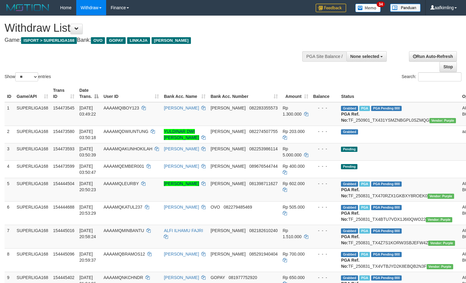  What do you see at coordinates (9, 189) in the screenshot?
I see `td: 5` at bounding box center [9, 189].